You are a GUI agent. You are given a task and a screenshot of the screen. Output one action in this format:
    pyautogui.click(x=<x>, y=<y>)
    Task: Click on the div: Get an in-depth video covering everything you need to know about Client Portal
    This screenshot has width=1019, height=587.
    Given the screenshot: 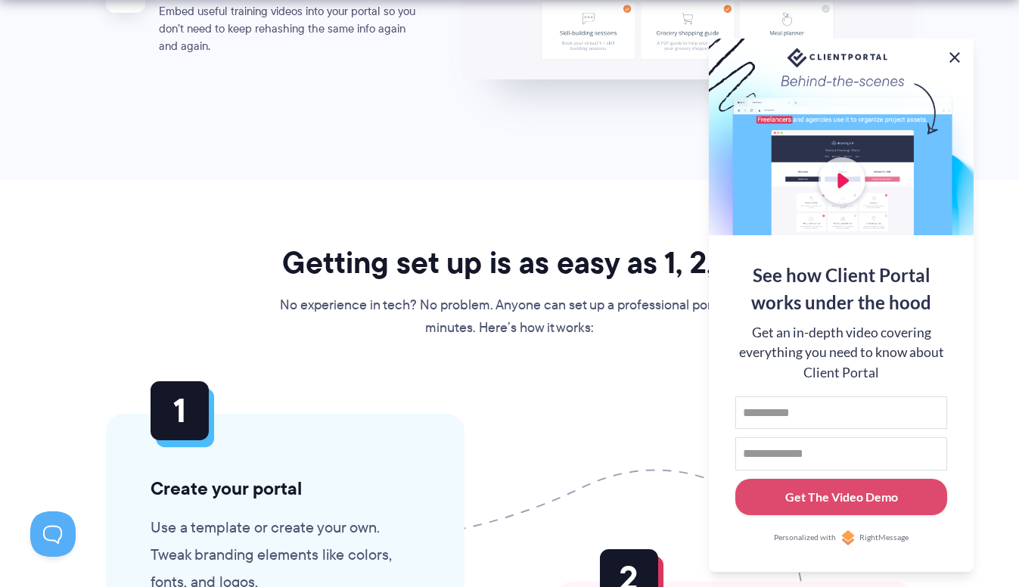 What is the action you would take?
    pyautogui.click(x=841, y=352)
    